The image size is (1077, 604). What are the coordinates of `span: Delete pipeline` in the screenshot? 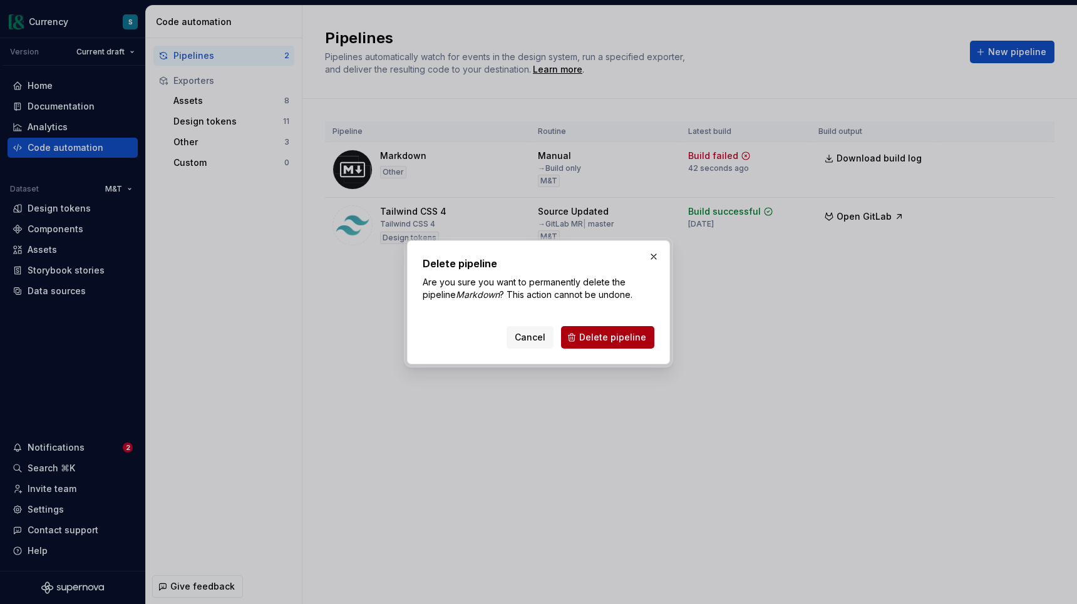 It's located at (612, 337).